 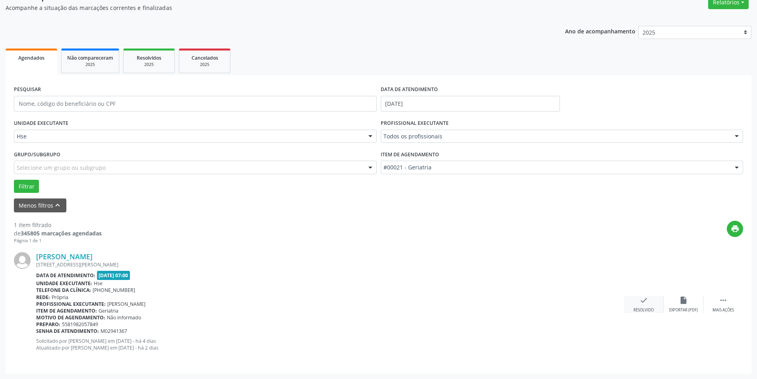 I want to click on strong: 345805 marcações agendadas, so click(x=61, y=233).